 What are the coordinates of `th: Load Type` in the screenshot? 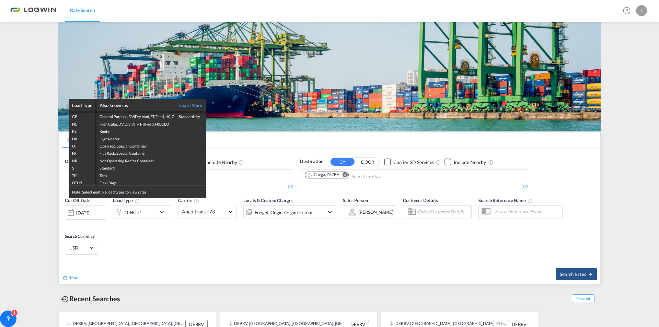 It's located at (82, 105).